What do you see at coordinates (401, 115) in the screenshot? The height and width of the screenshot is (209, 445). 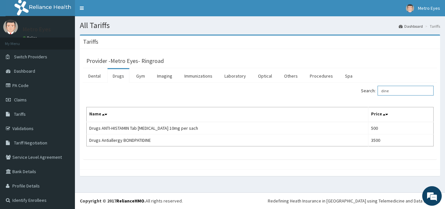 I see `th: Price` at bounding box center [401, 115].